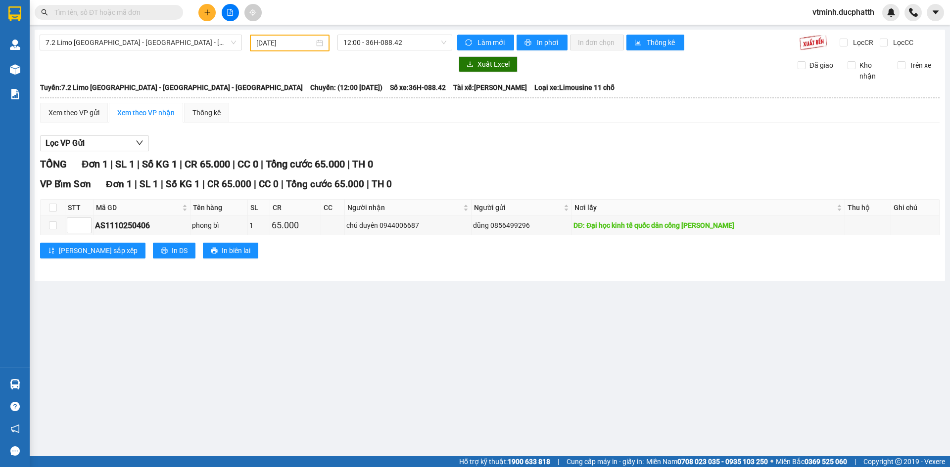 The image size is (950, 467). I want to click on span: Lọc CR, so click(862, 43).